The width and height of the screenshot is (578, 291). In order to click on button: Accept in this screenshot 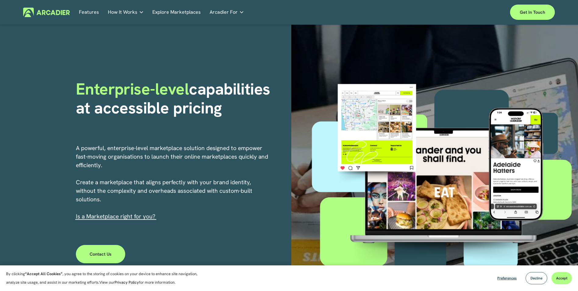, I will do `click(562, 278)`.